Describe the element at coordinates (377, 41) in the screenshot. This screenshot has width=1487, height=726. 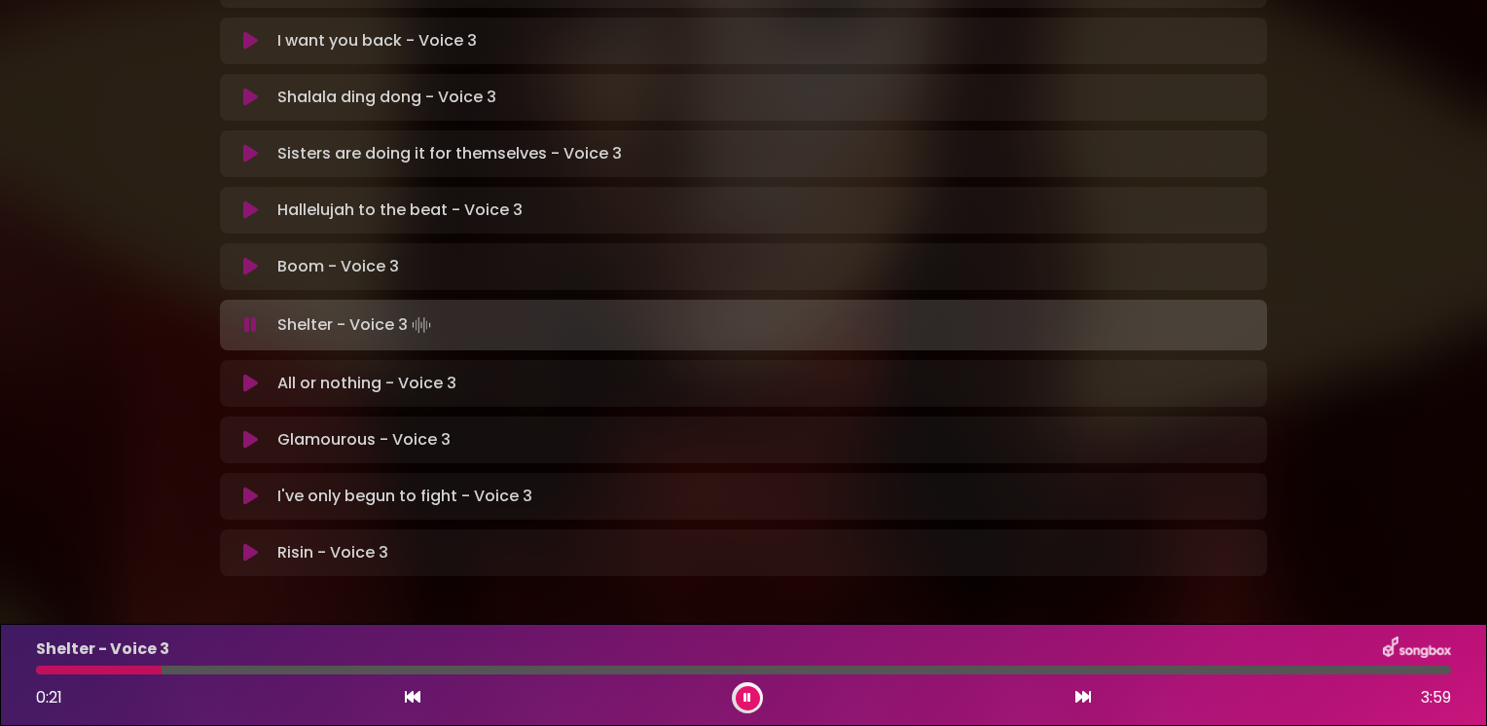
I see `p: I want you back - Voice 3` at that location.